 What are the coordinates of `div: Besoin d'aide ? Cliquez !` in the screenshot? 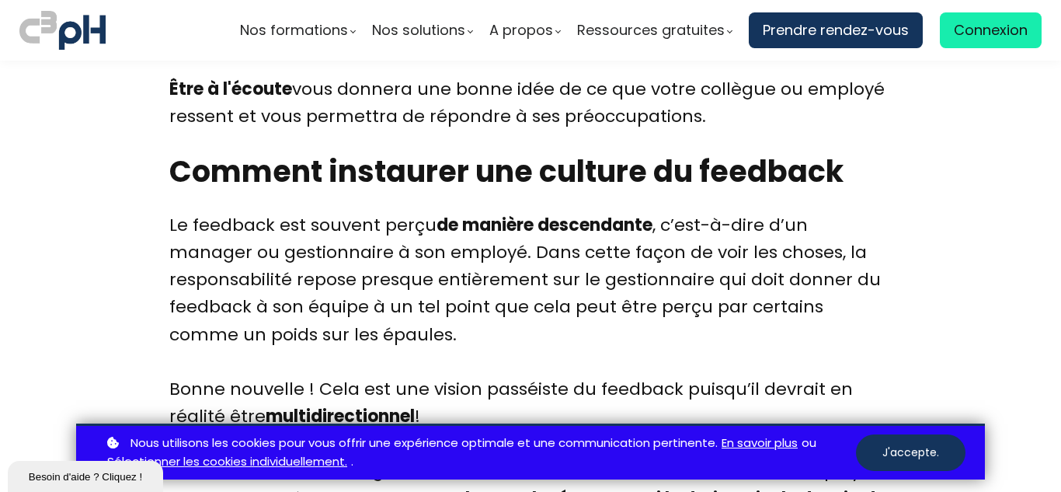 It's located at (78, 19).